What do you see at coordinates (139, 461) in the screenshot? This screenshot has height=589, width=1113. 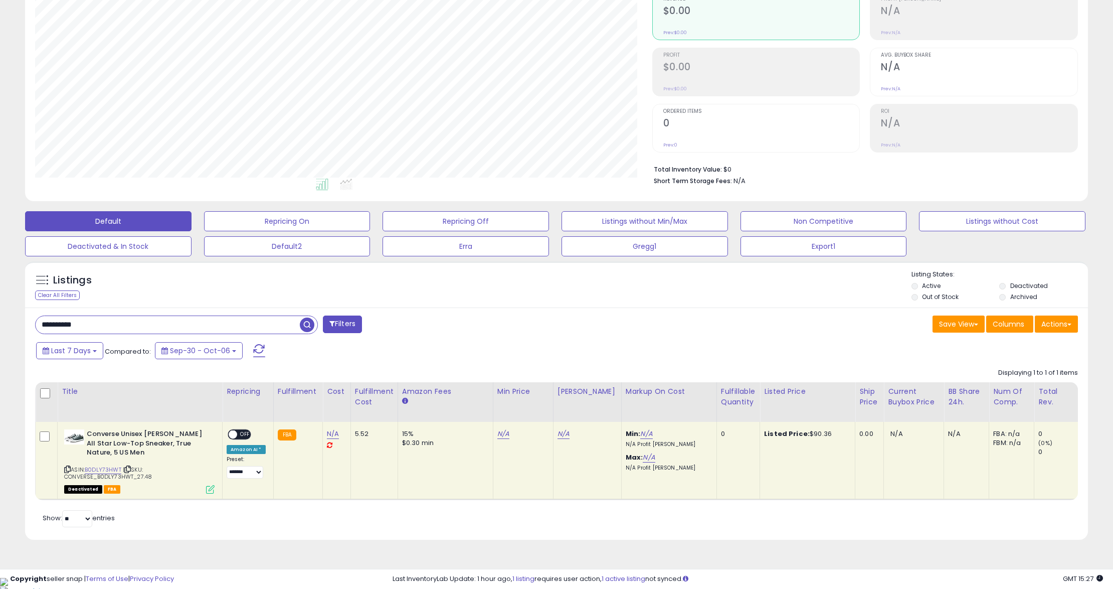 I see `div: ASIN:` at bounding box center [139, 461].